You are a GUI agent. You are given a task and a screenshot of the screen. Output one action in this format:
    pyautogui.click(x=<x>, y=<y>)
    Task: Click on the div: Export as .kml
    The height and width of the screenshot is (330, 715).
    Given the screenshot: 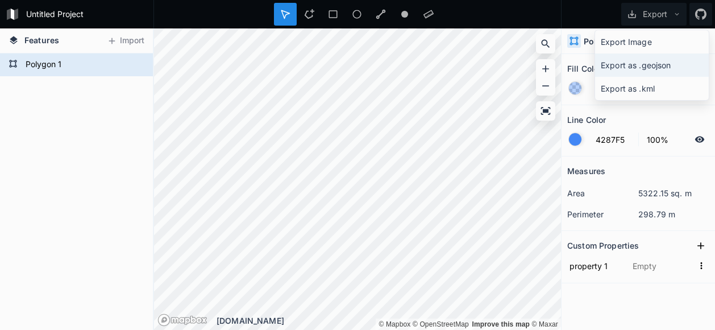 What is the action you would take?
    pyautogui.click(x=652, y=88)
    